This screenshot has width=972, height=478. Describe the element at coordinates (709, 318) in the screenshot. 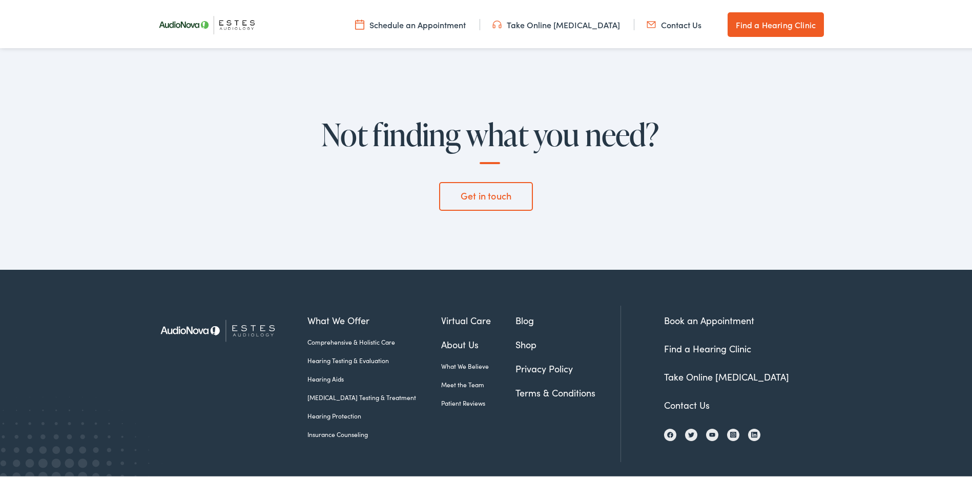

I see `a: Book an Appointment` at that location.